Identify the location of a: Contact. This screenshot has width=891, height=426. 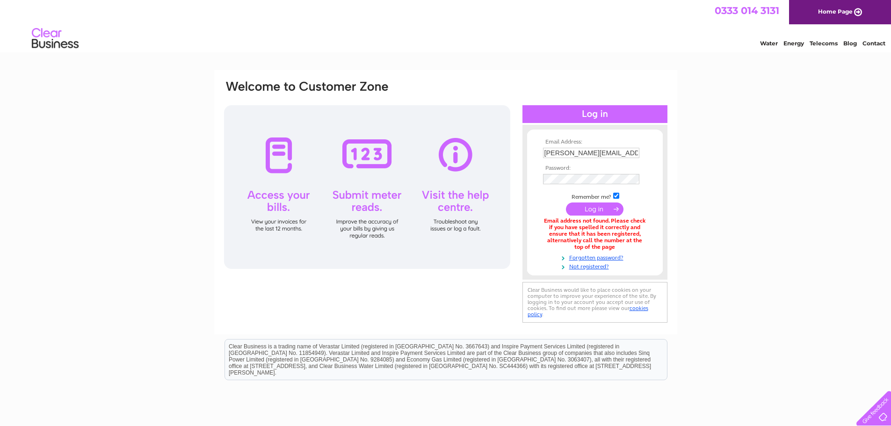
(873, 43).